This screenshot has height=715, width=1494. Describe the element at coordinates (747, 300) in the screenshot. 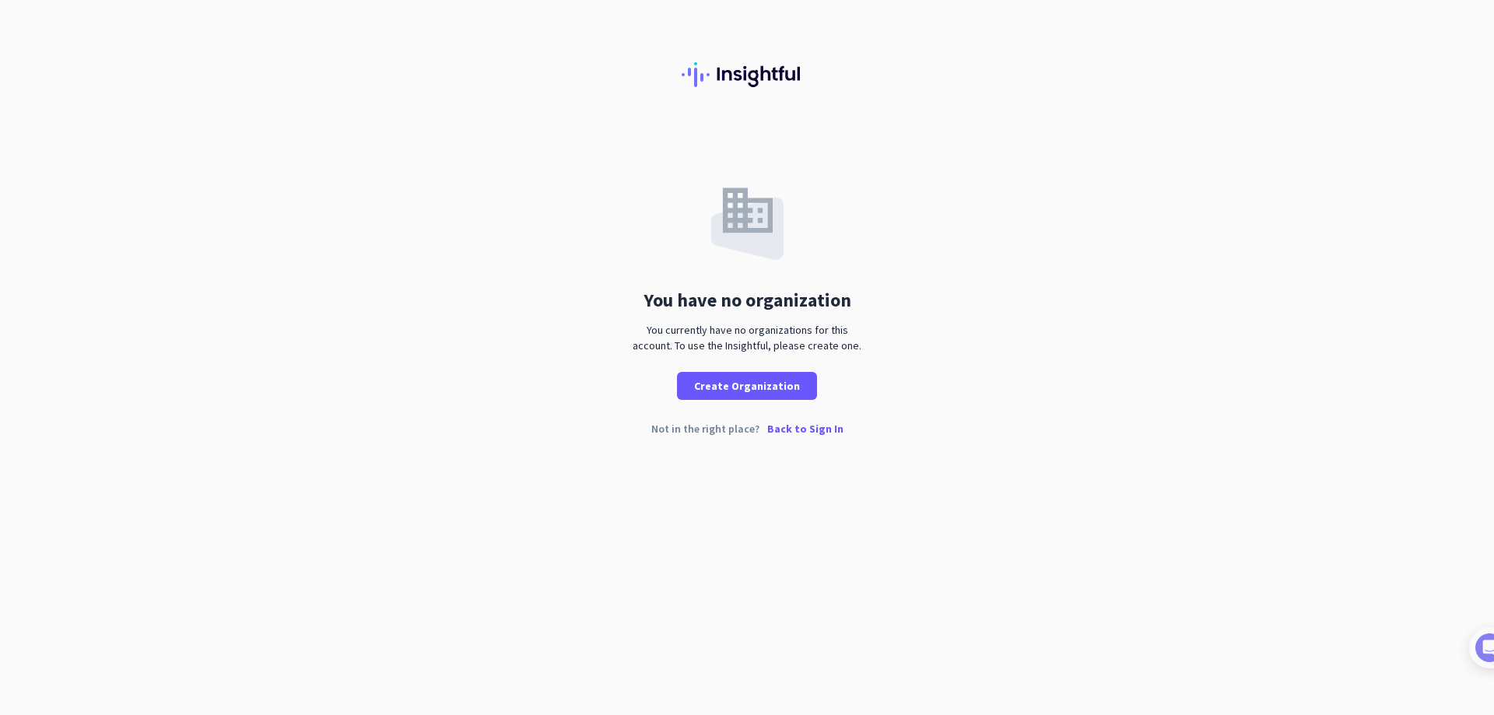

I see `div: You have no organization` at that location.